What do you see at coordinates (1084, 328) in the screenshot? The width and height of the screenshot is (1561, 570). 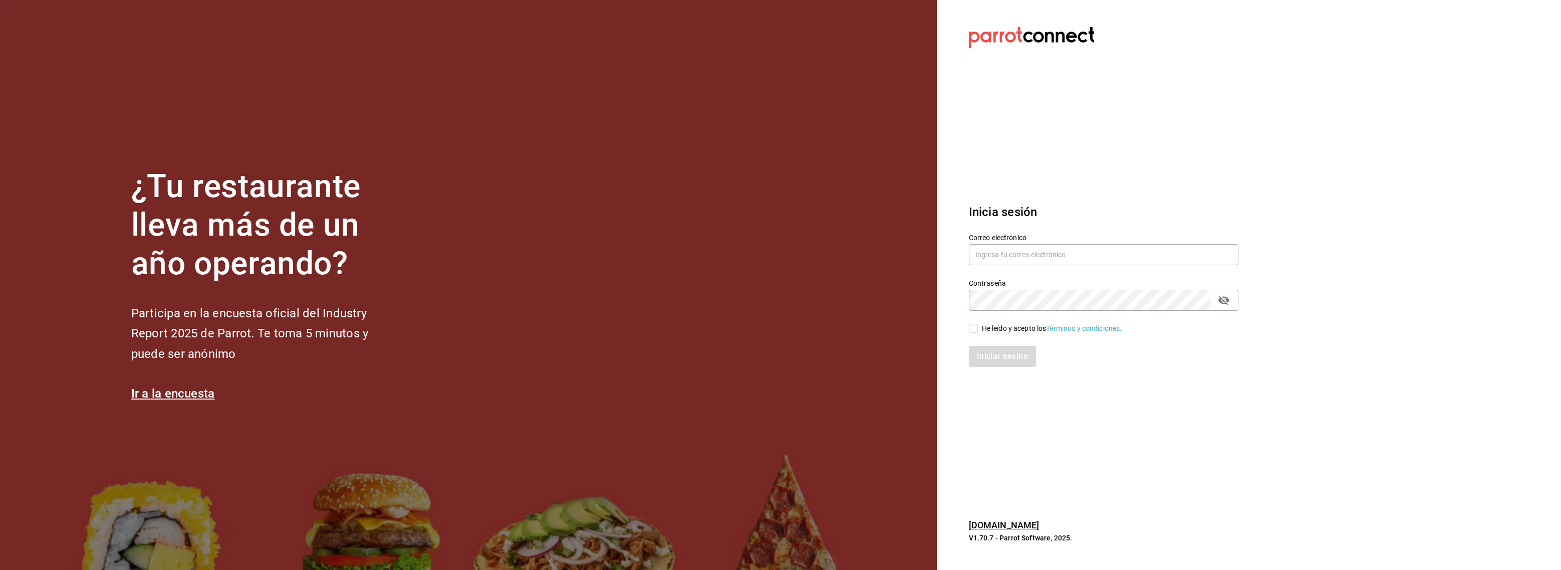 I see `a: Términos y condiciones.` at bounding box center [1084, 328].